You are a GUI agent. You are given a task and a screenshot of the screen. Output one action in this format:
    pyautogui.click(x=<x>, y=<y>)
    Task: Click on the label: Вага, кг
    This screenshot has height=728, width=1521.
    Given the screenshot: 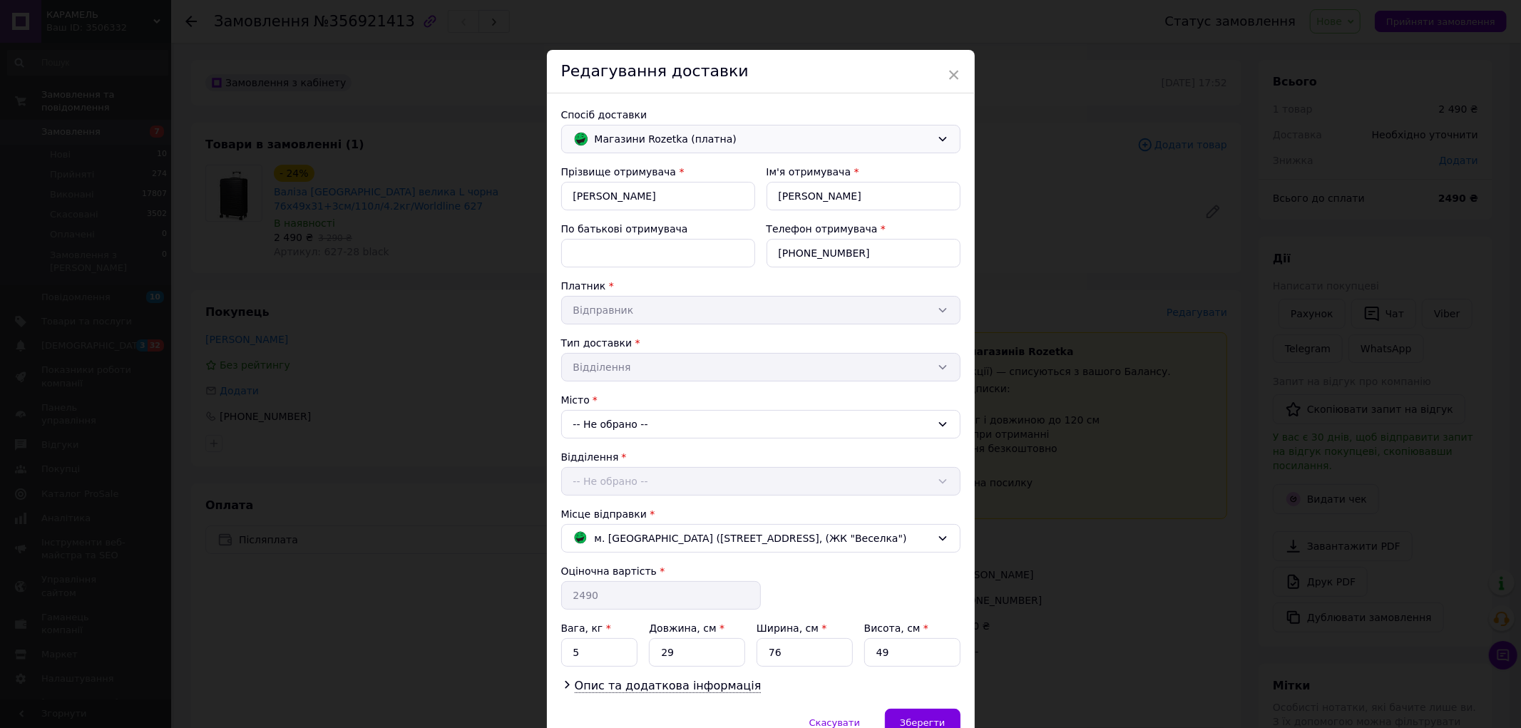 What is the action you would take?
    pyautogui.click(x=586, y=628)
    